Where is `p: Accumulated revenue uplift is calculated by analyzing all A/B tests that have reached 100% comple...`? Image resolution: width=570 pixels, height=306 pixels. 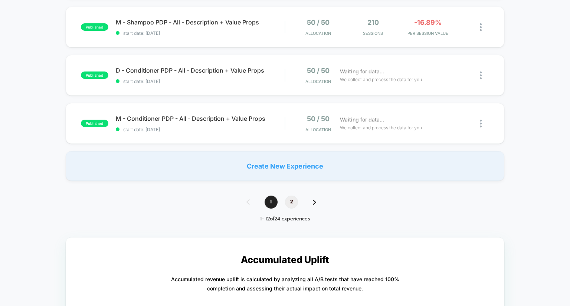 p: Accumulated revenue uplift is calculated by analyzing all A/B tests that have reached 100% comple... is located at coordinates (285, 284).